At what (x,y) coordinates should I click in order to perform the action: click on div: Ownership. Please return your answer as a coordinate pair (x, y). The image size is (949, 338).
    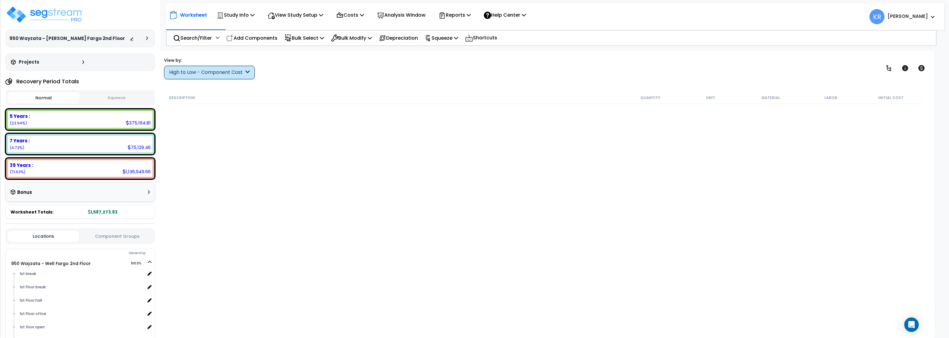
    Looking at the image, I should click on (86, 253).